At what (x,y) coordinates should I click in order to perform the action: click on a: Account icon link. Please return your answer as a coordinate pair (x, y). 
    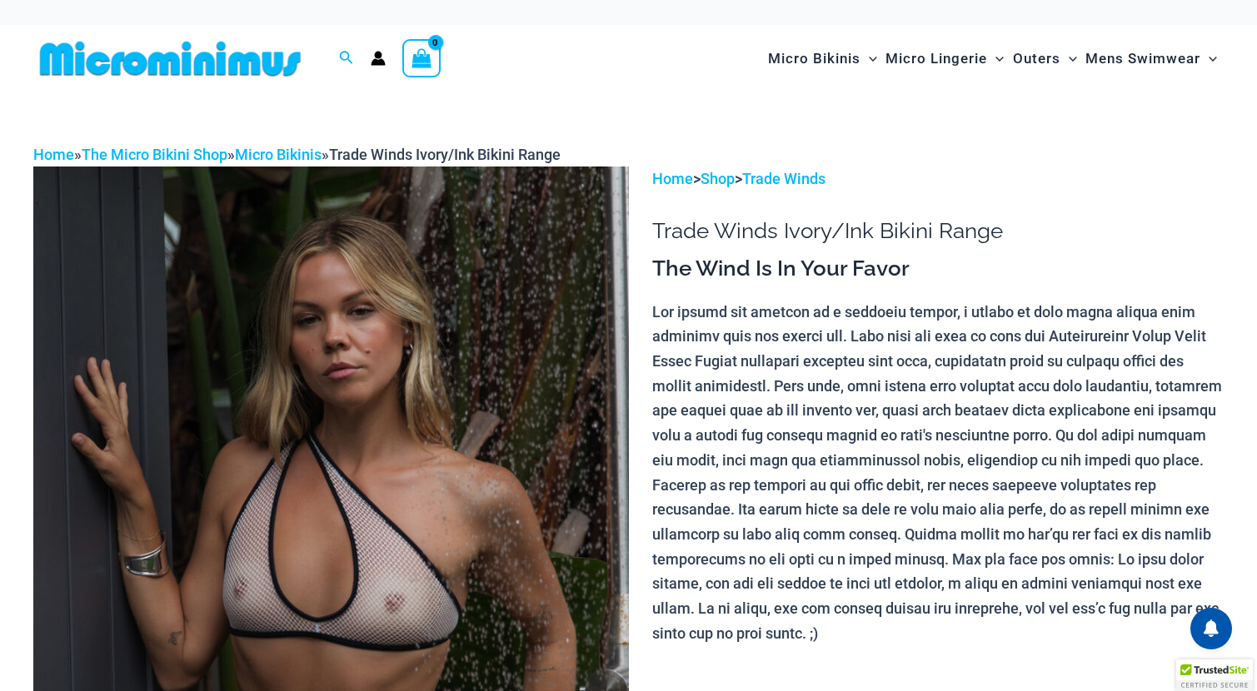
    Looking at the image, I should click on (378, 58).